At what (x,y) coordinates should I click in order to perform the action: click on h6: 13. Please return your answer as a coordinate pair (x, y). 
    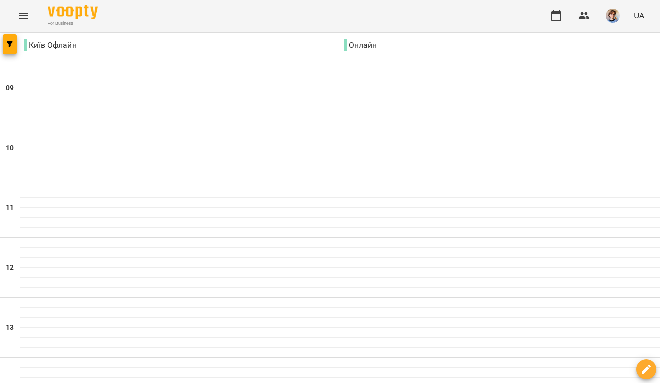
    Looking at the image, I should click on (10, 328).